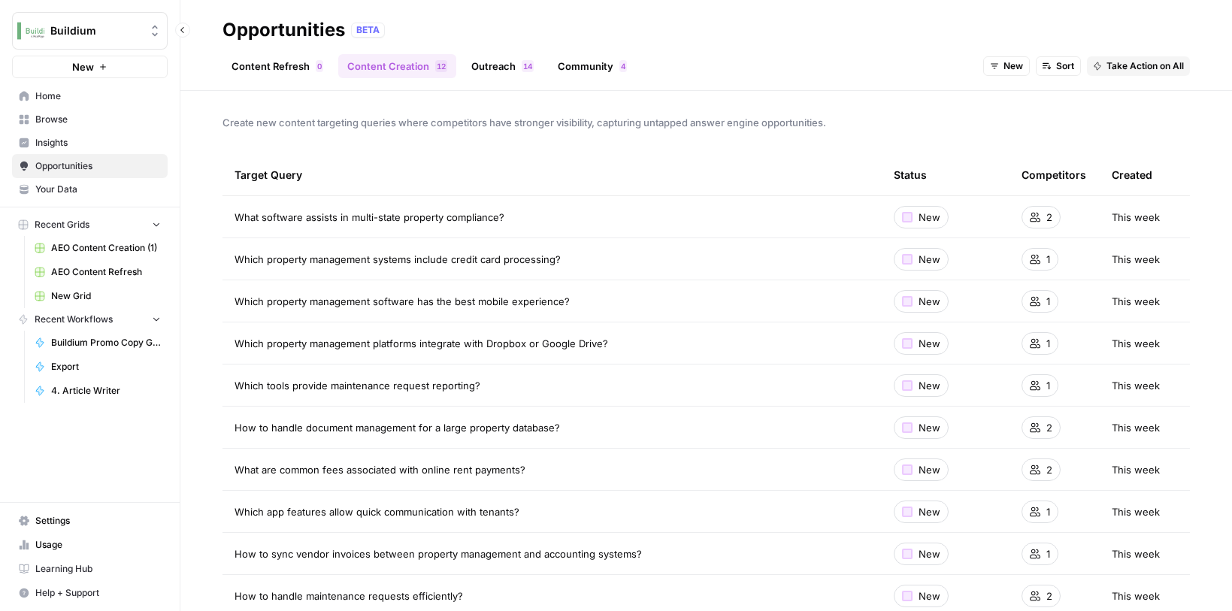 The image size is (1232, 611). I want to click on button: Recent Workflows, so click(89, 319).